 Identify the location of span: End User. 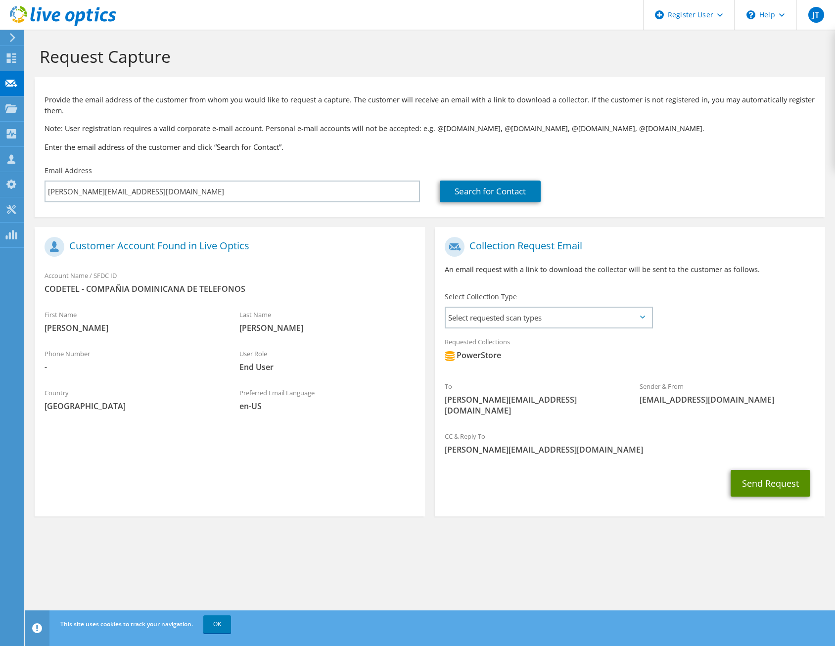
(327, 367).